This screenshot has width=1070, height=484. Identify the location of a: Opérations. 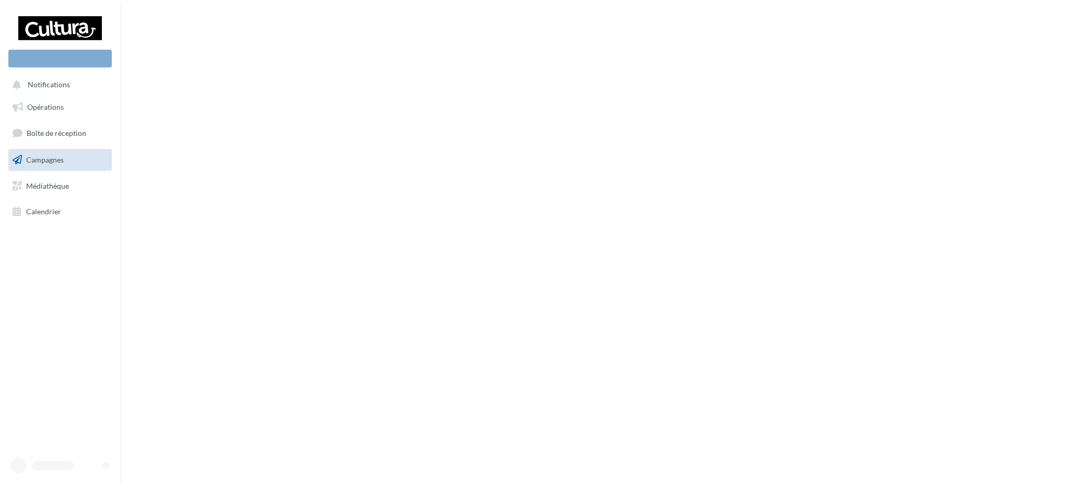
(60, 107).